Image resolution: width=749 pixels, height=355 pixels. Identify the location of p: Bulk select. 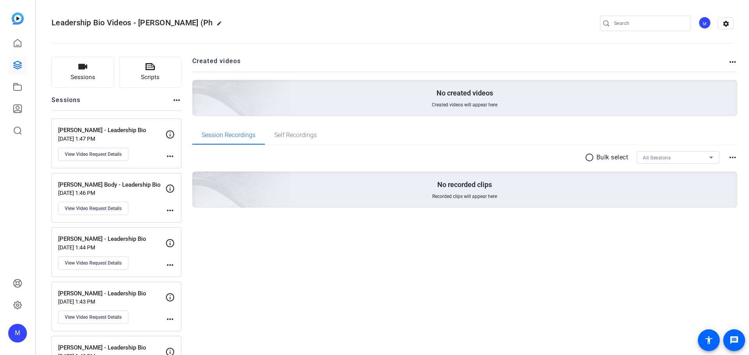
(612, 158).